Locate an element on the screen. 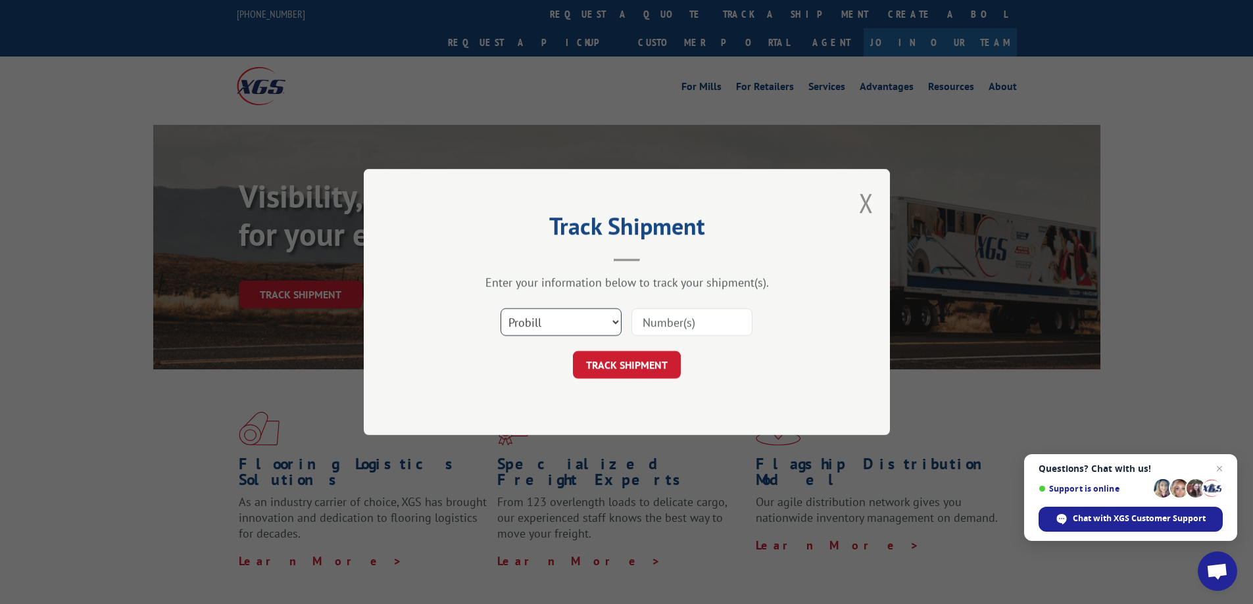 This screenshot has width=1253, height=604. h2: Track Shipment is located at coordinates (627, 229).